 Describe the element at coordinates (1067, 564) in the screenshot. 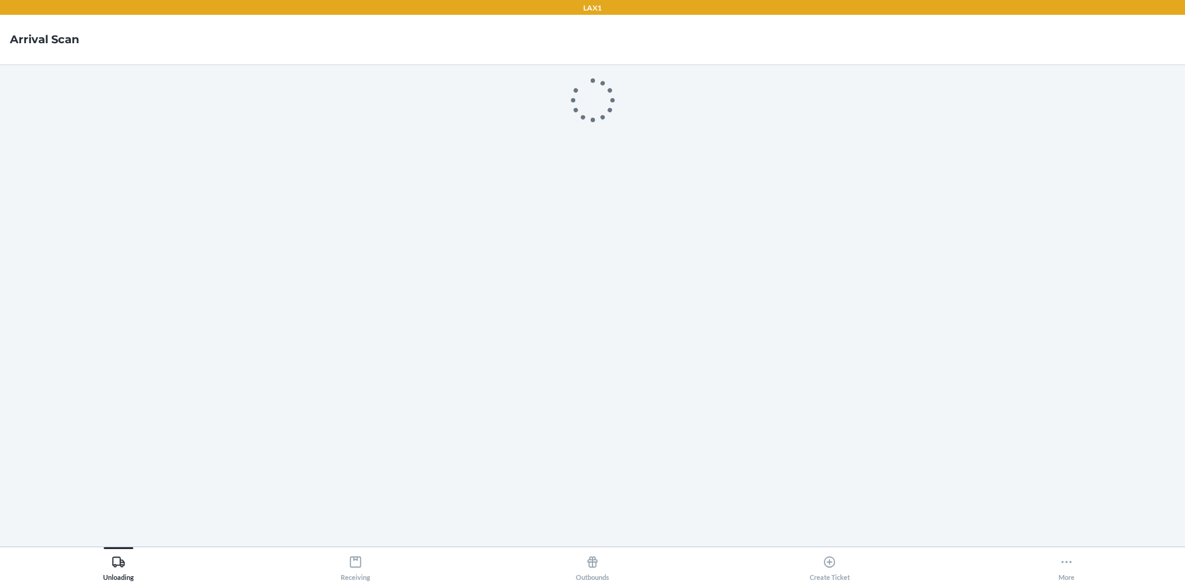

I see `button: More` at that location.